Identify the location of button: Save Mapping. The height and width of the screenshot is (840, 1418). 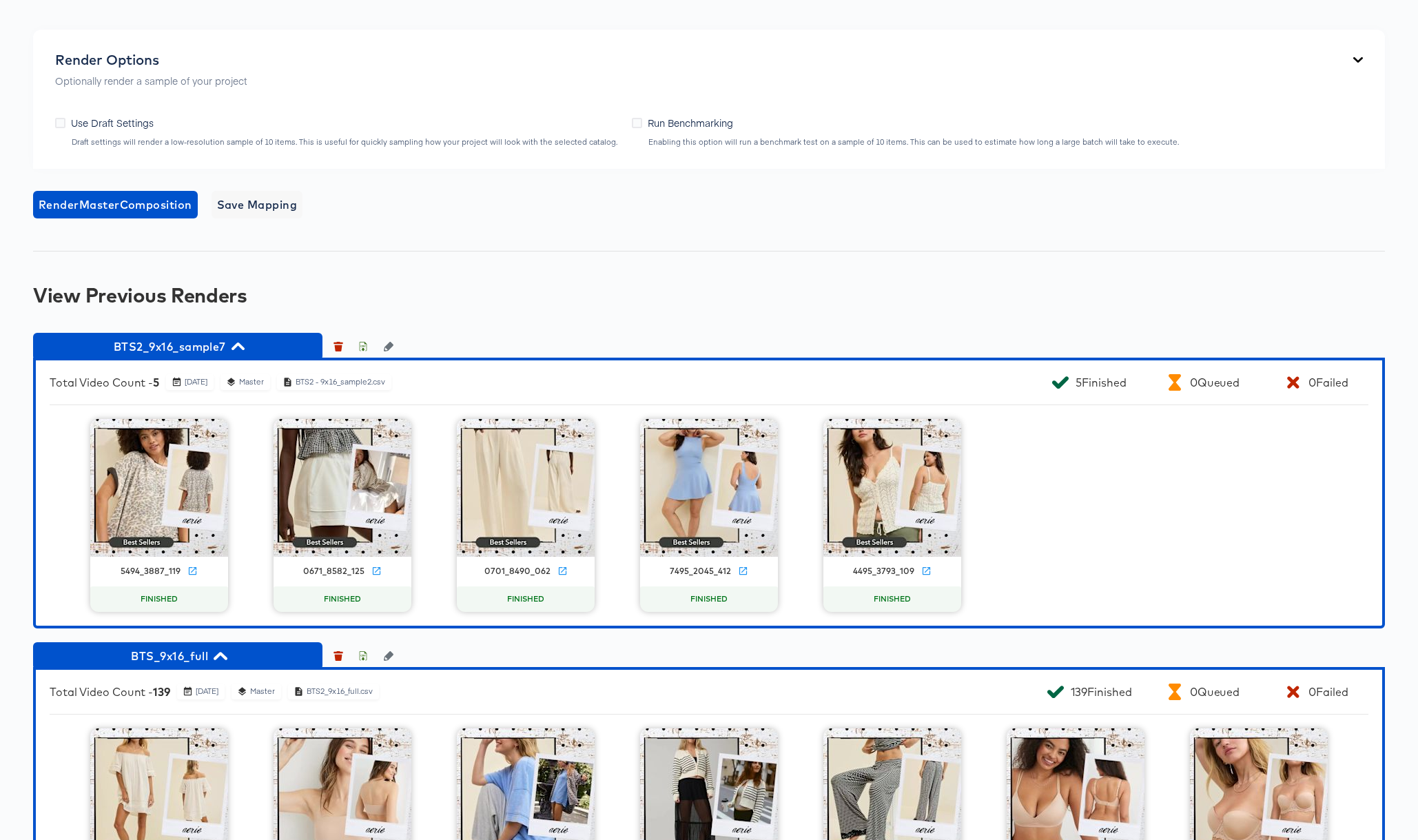
(257, 205).